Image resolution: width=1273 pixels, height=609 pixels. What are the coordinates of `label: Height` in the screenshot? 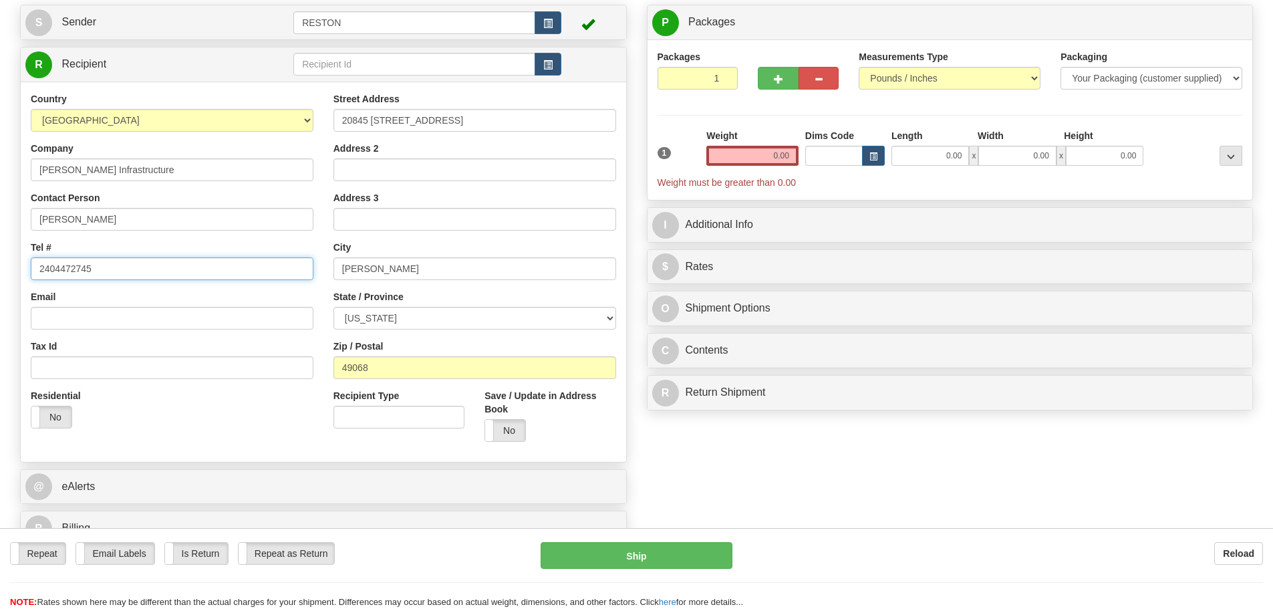 It's located at (1078, 136).